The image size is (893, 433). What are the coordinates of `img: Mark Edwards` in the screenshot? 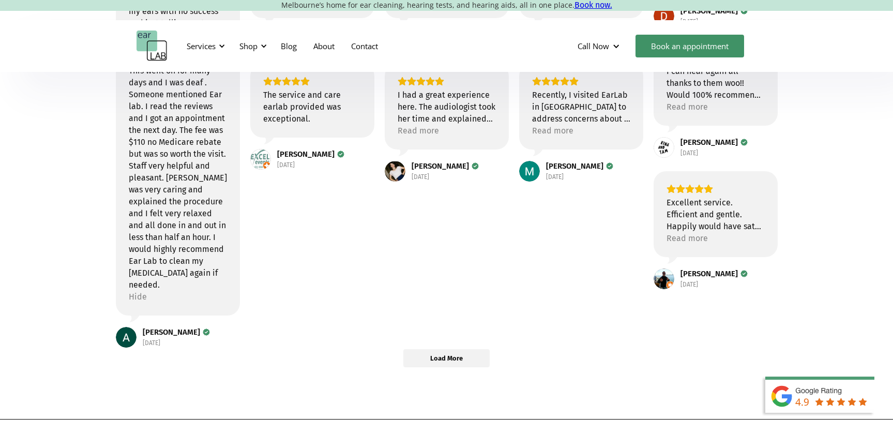 It's located at (261, 159).